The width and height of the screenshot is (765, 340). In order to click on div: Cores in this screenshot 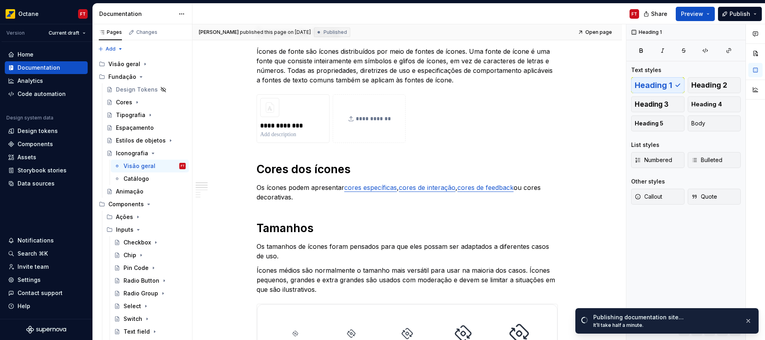, I will do `click(124, 102)`.